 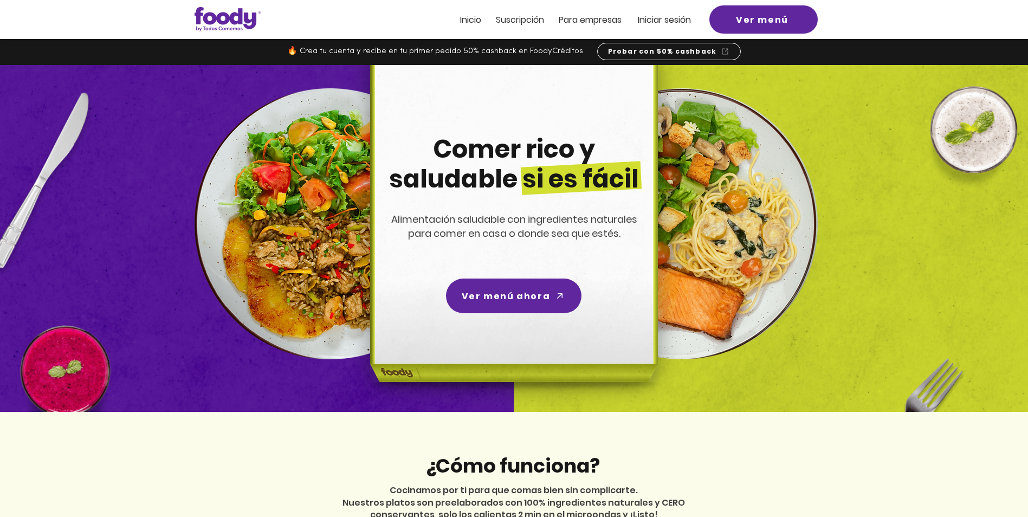 What do you see at coordinates (664, 20) in the screenshot?
I see `span: Iniciar sesión` at bounding box center [664, 20].